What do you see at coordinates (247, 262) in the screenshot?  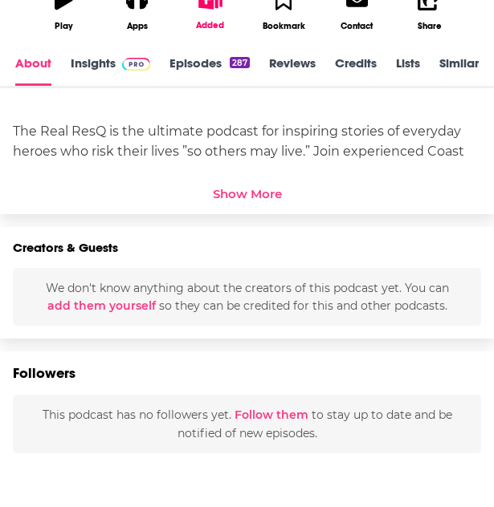 I see `div: The Real ResQ is the ultimate podcast for inspiring stories of everyday heroes who risk their liv...` at bounding box center [247, 262].